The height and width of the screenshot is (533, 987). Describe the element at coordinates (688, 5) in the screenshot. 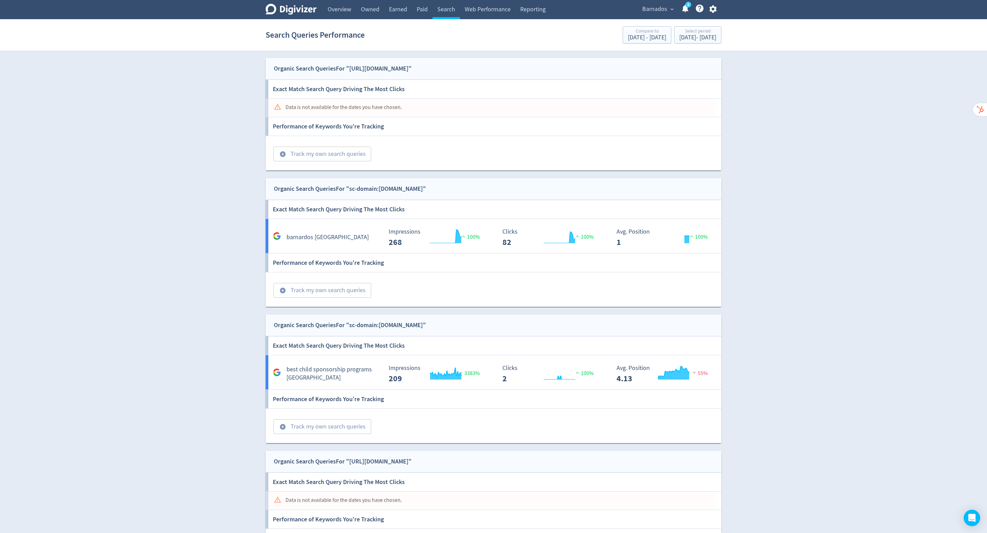

I see `text: 5` at that location.